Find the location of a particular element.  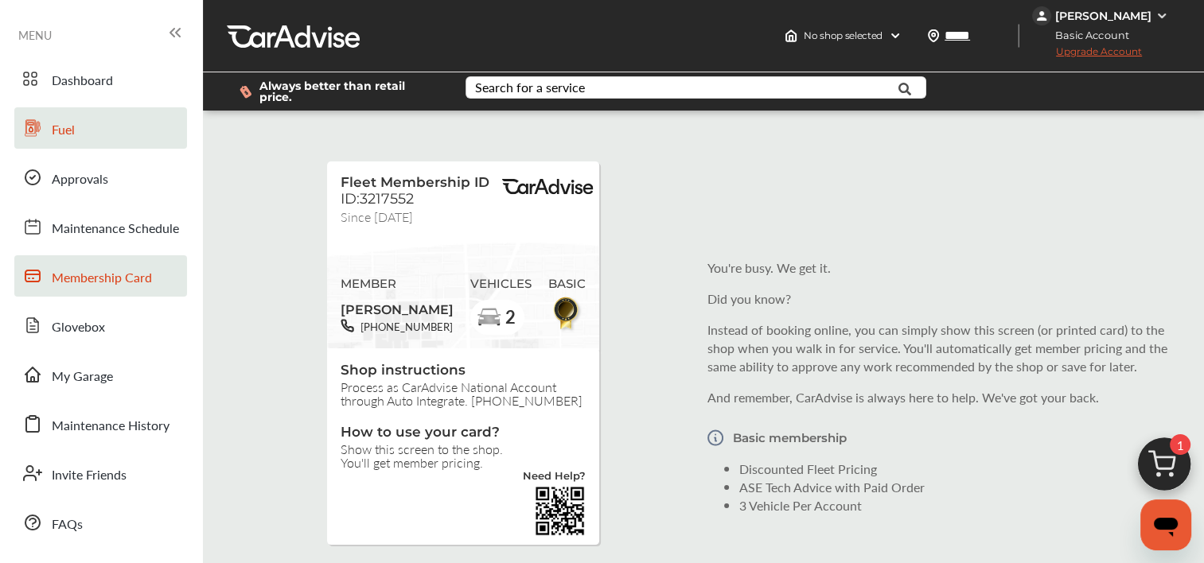

a: Maintenance History is located at coordinates (100, 424).